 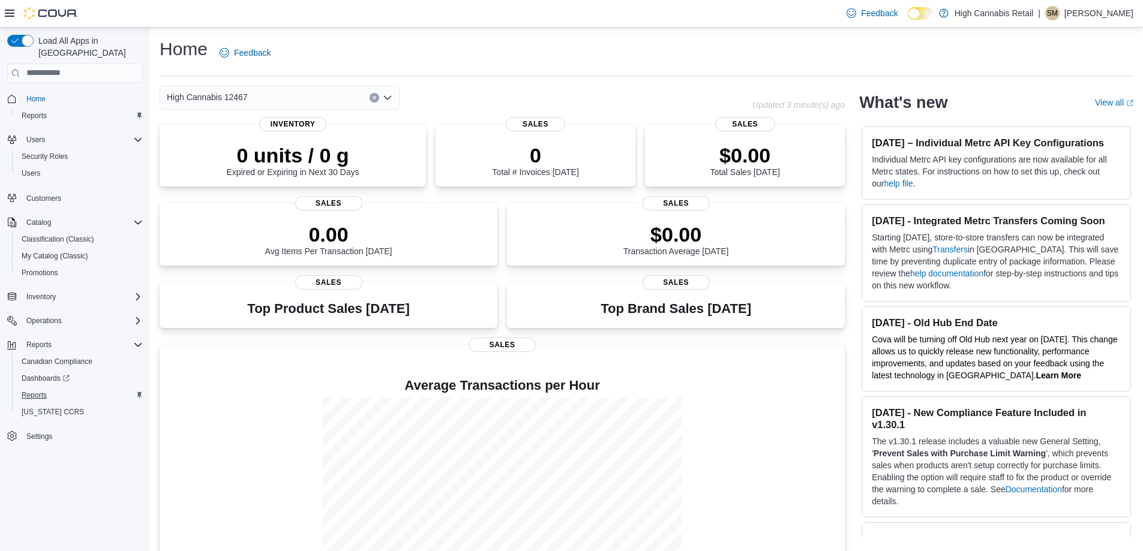 What do you see at coordinates (80, 273) in the screenshot?
I see `button: Promotions` at bounding box center [80, 273].